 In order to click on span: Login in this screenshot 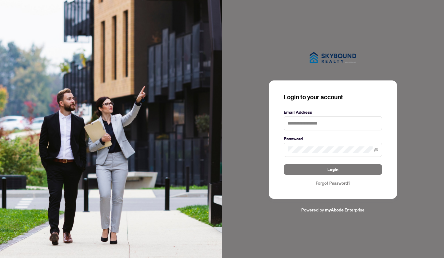, I will do `click(333, 169)`.